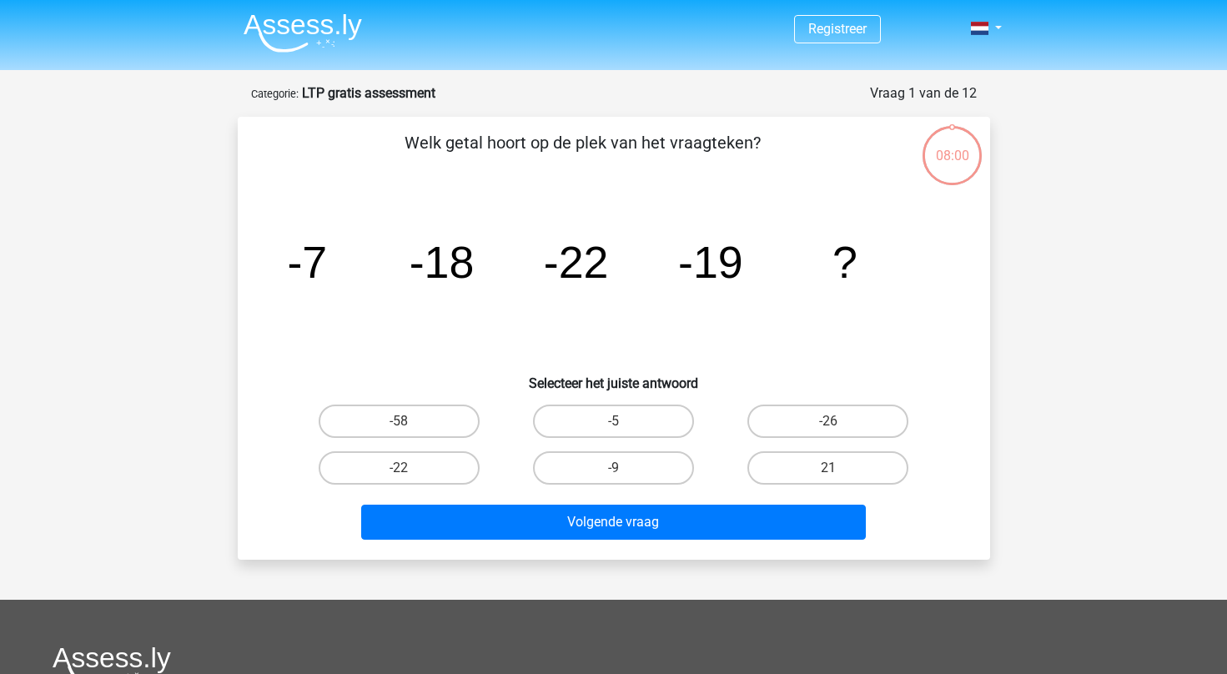 The width and height of the screenshot is (1227, 674). Describe the element at coordinates (828, 421) in the screenshot. I see `label: -26` at that location.